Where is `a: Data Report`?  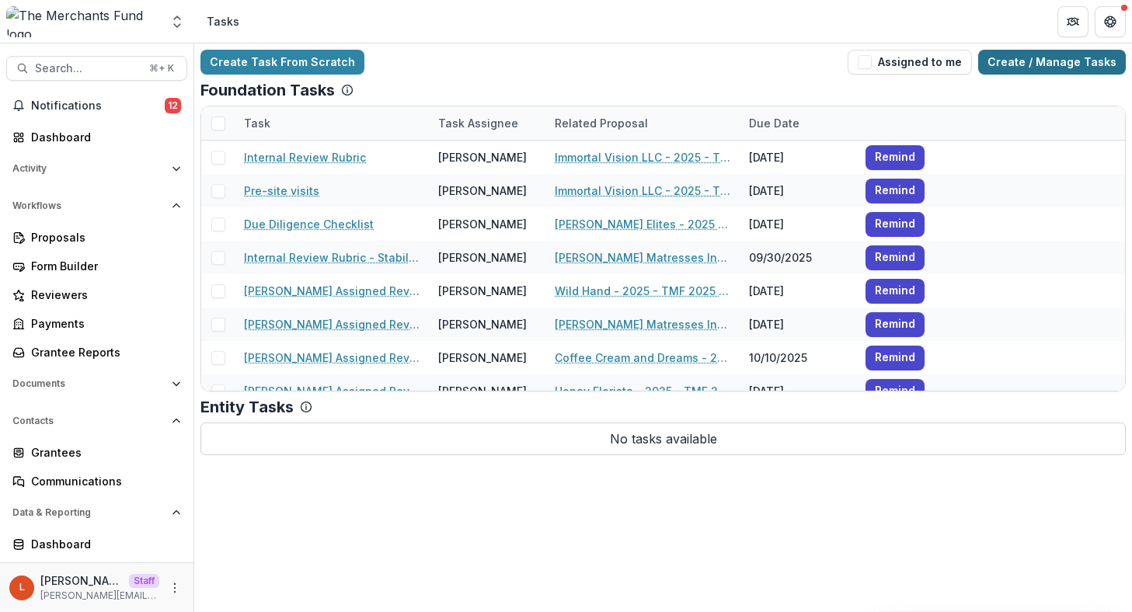 a: Data Report is located at coordinates (96, 573).